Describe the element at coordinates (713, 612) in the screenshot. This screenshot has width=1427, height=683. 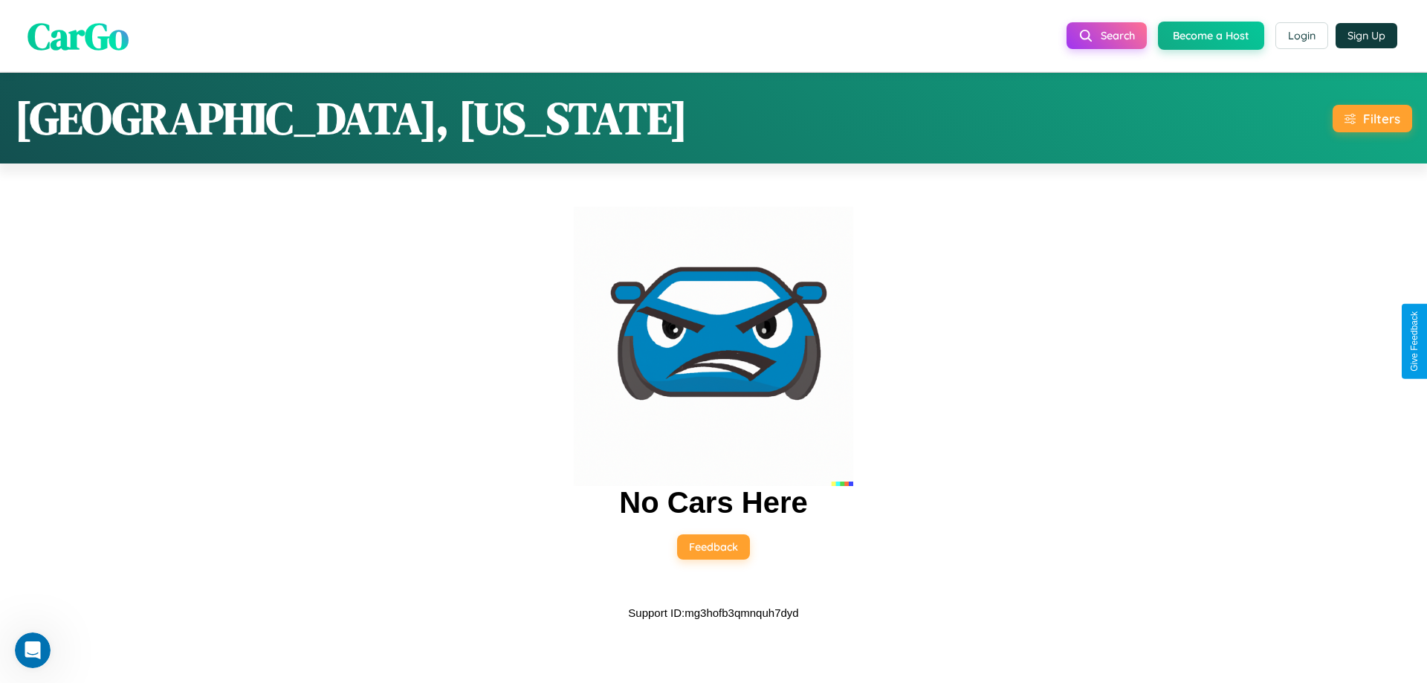
I see `p: Support ID: mg3hofb3qmnquh7dyd` at that location.